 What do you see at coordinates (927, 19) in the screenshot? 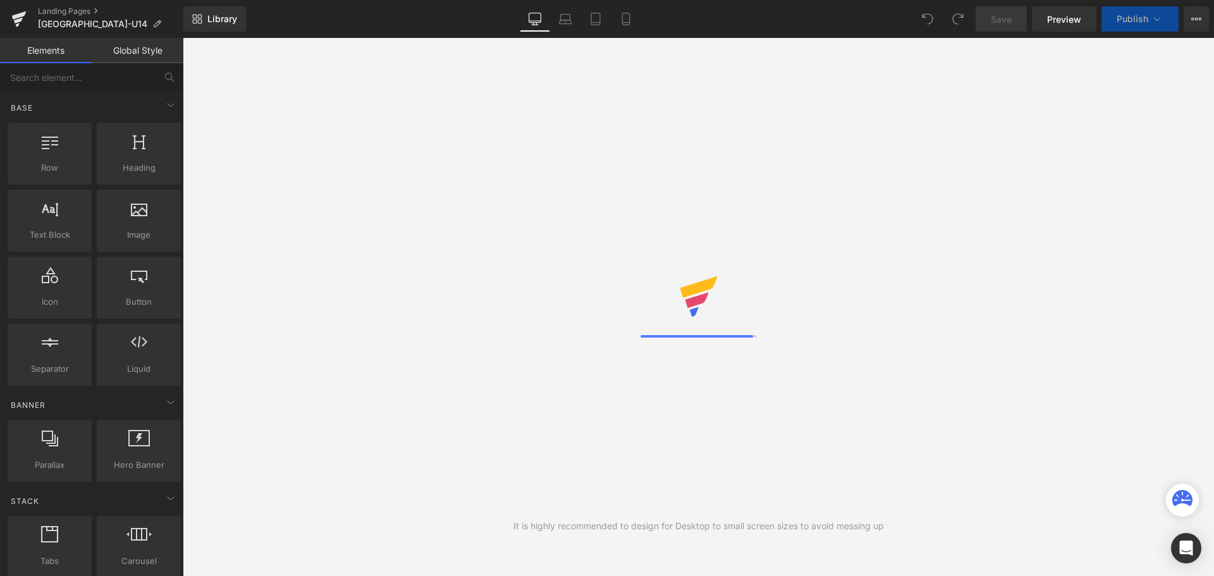
I see `button: Undo` at bounding box center [927, 19].